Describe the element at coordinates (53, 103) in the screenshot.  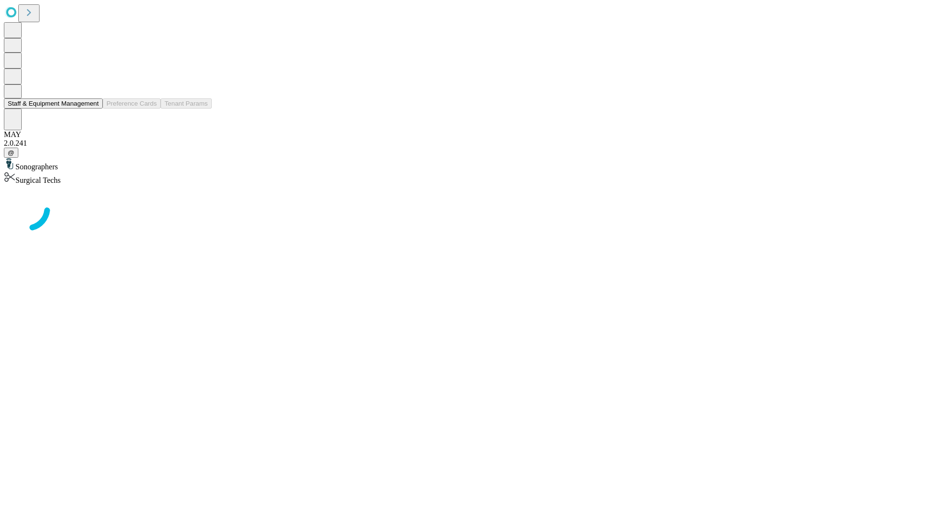
I see `button: Staff & Equipment Management` at that location.